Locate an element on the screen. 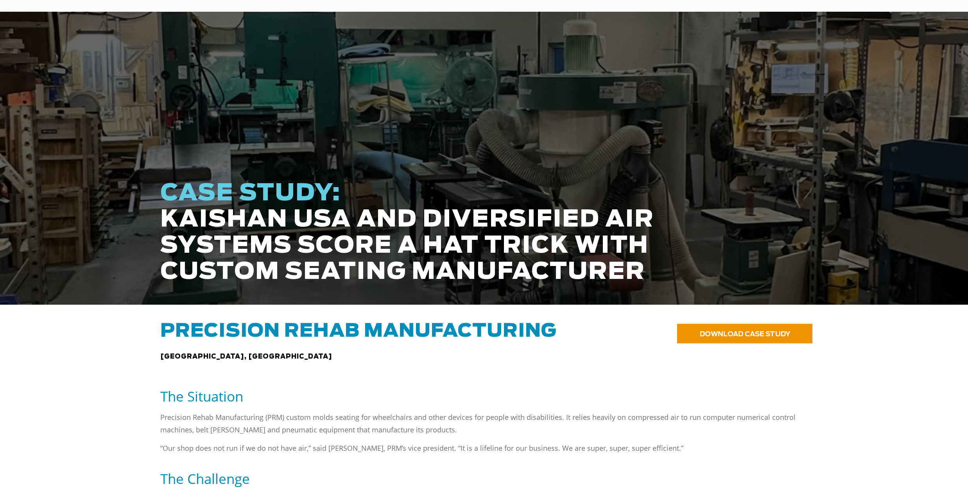 This screenshot has height=491, width=968. h1: KAISHAN USA AND DIVERSIFIED AIR SYSTEMS SCORE A HAT TRICK WITH CUSTOM SEATING MANUFACTURER is located at coordinates (429, 233).